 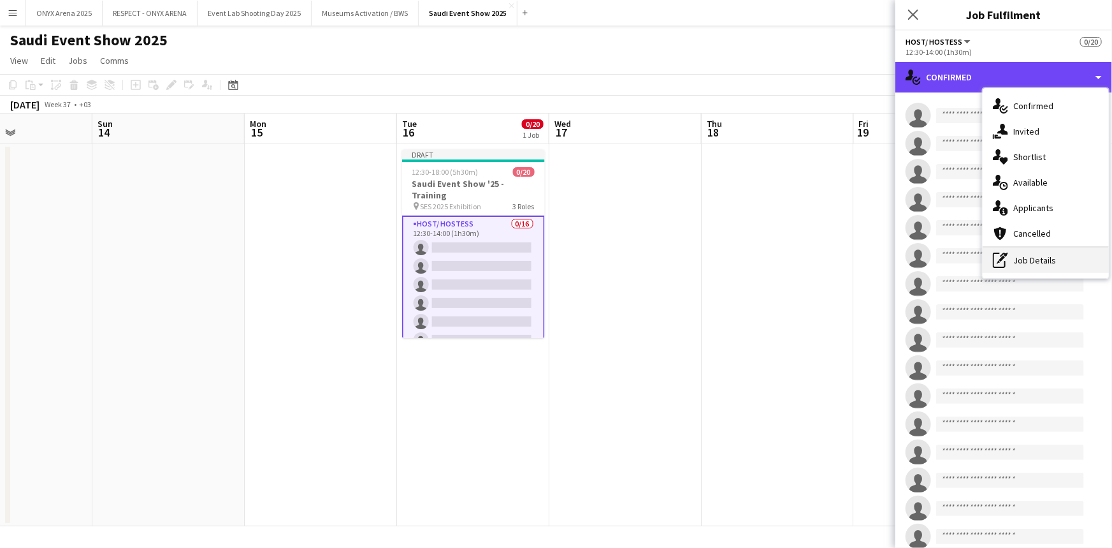 What do you see at coordinates (934, 41) in the screenshot?
I see `span: Host/ Hostess` at bounding box center [934, 41].